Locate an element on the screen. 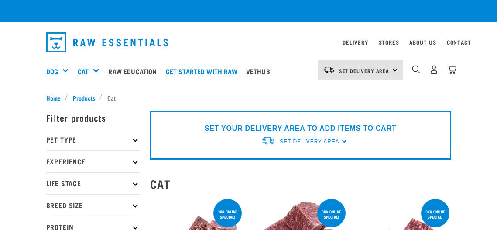 This screenshot has height=230, width=497. a: Stores is located at coordinates (389, 42).